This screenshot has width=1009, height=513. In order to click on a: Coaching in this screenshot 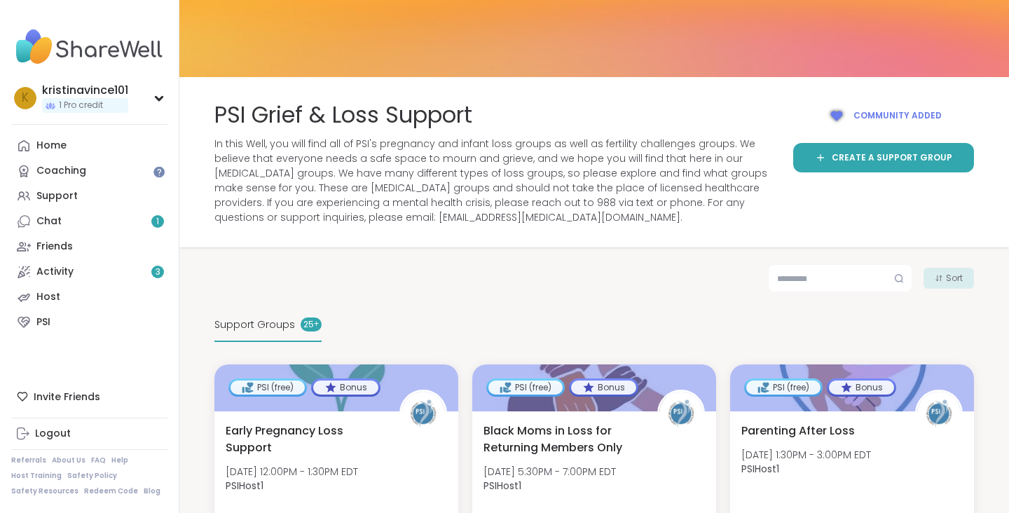, I will do `click(89, 171)`.